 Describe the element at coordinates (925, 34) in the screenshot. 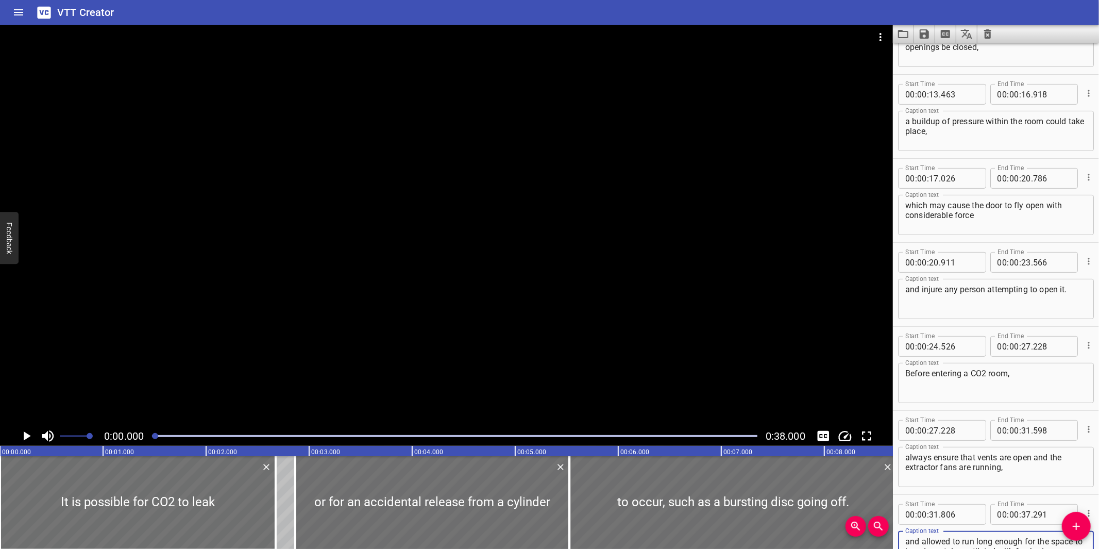

I see `button: Save captions to file` at that location.